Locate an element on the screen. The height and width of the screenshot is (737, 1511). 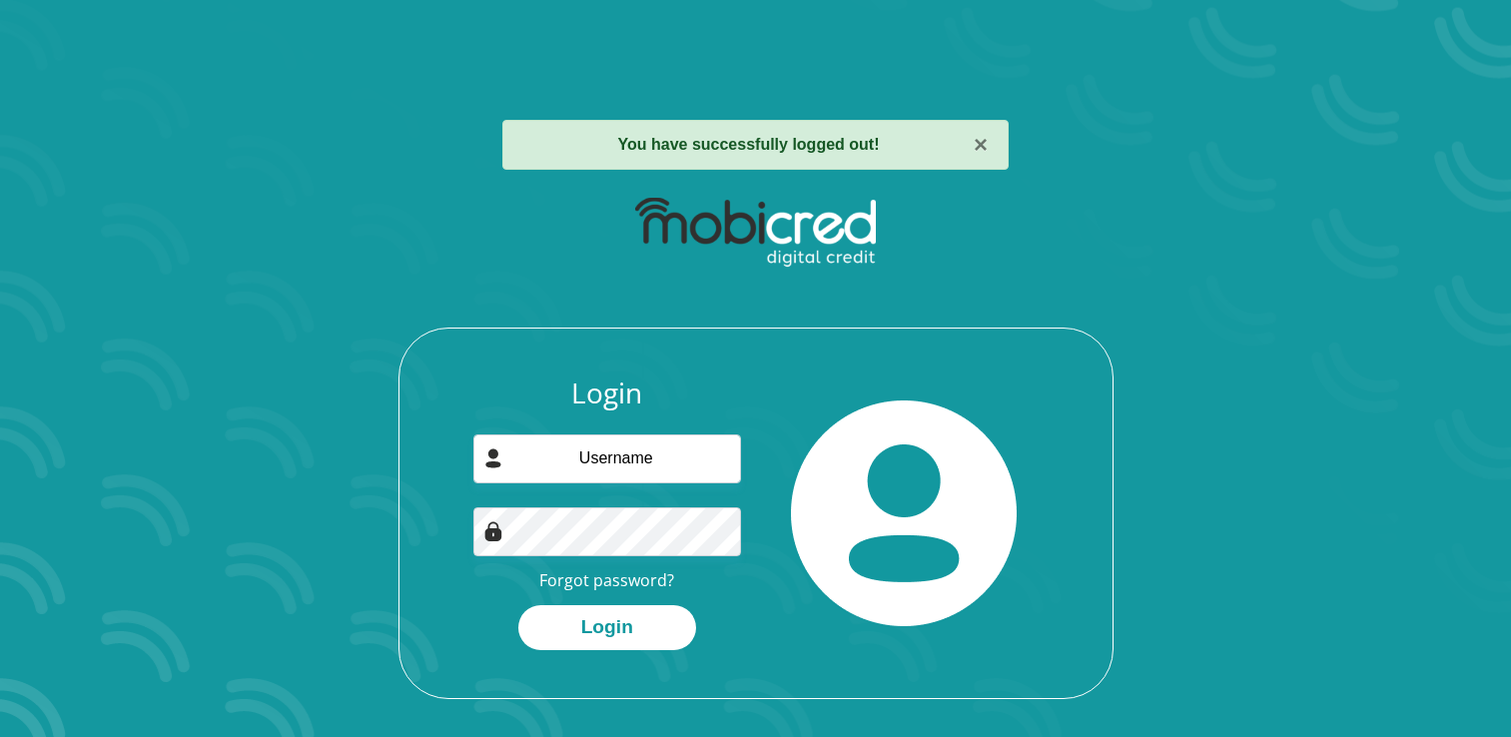
img: Image is located at coordinates (493, 531).